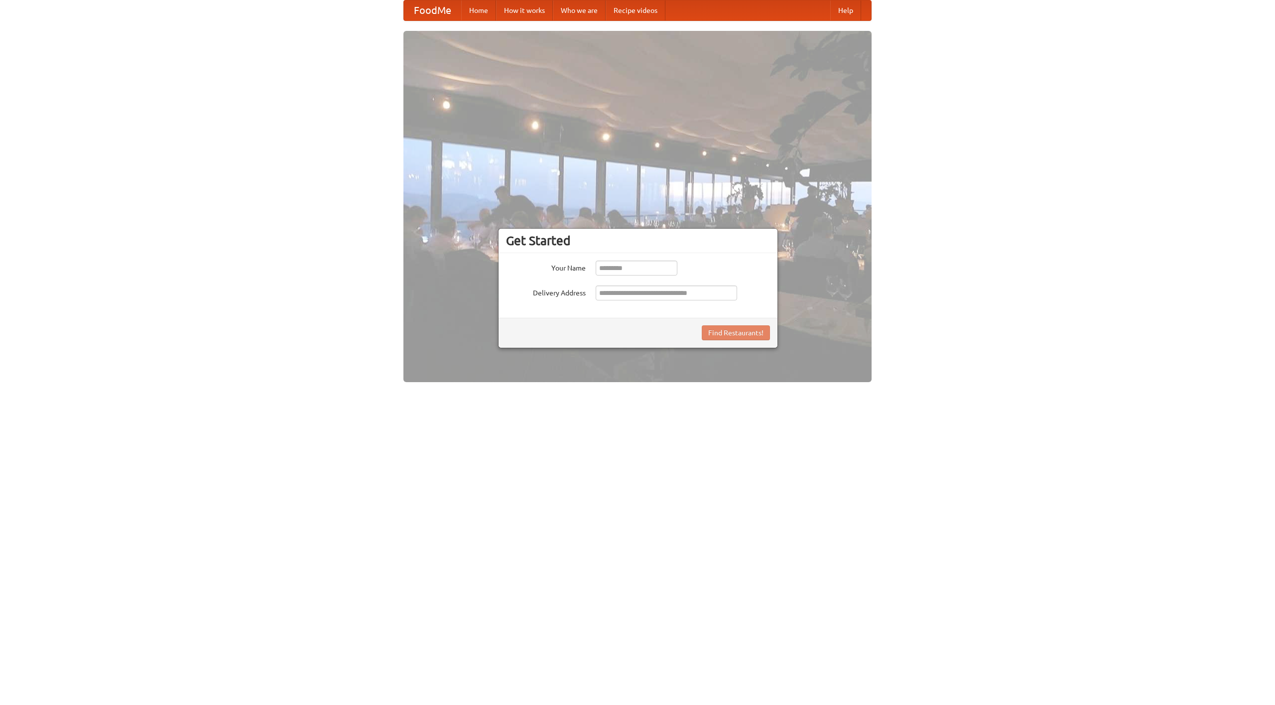 This screenshot has height=705, width=1275. What do you see at coordinates (846, 10) in the screenshot?
I see `a: Help` at bounding box center [846, 10].